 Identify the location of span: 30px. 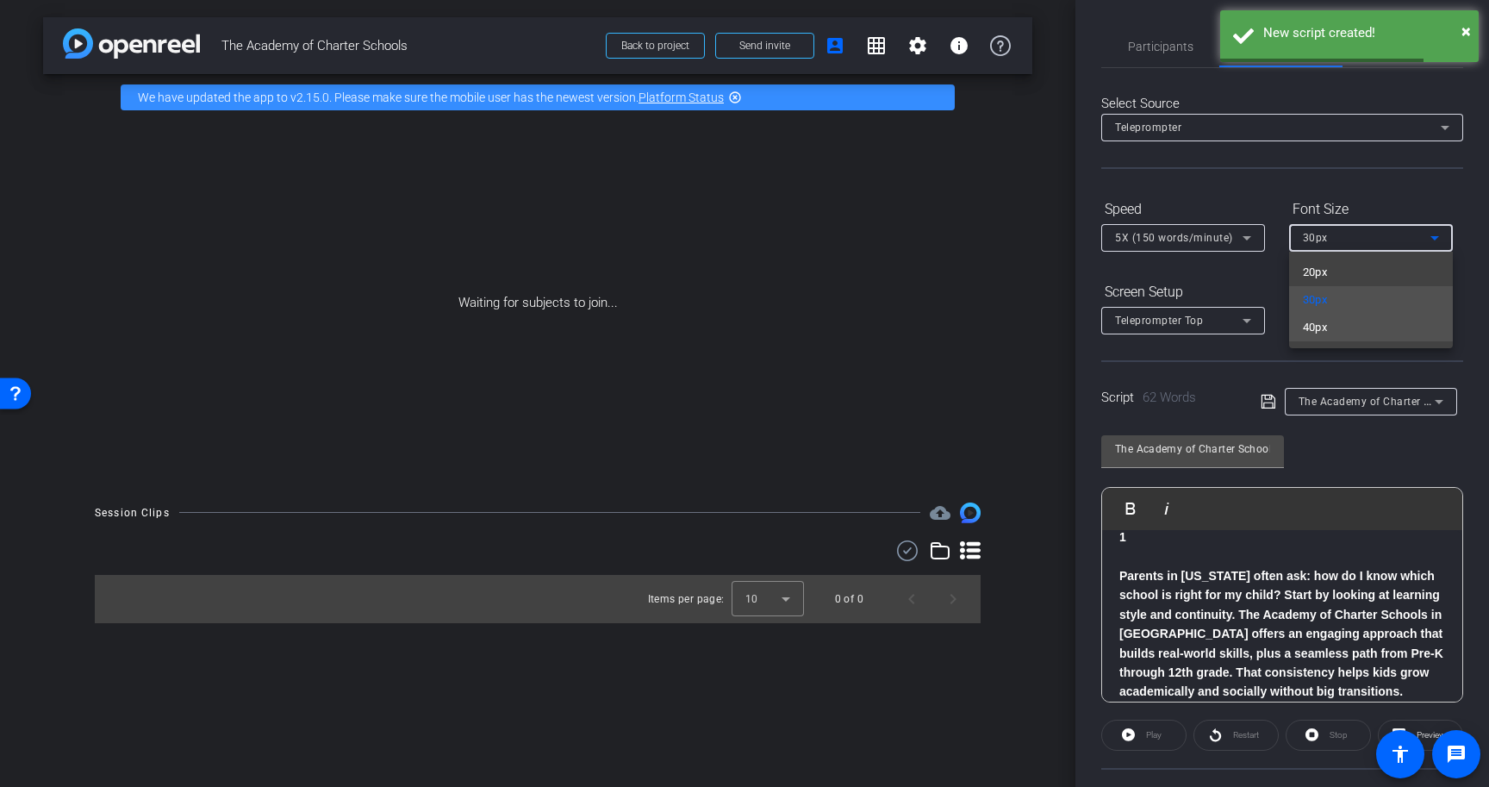
(1315, 300).